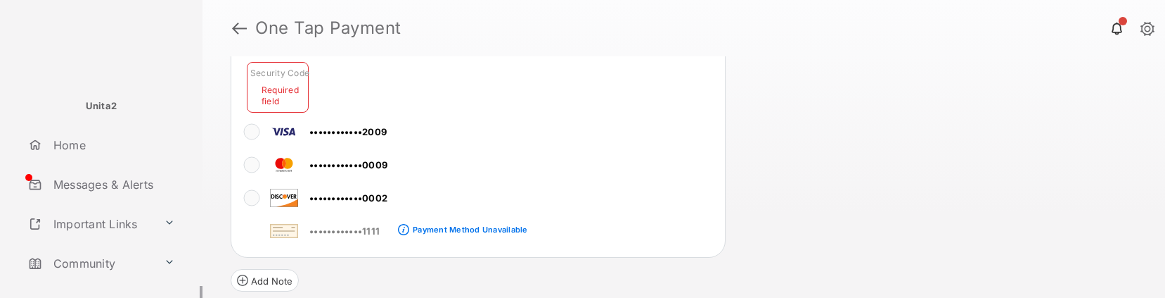  Describe the element at coordinates (348, 198) in the screenshot. I see `span: ••••••••••••0002` at that location.